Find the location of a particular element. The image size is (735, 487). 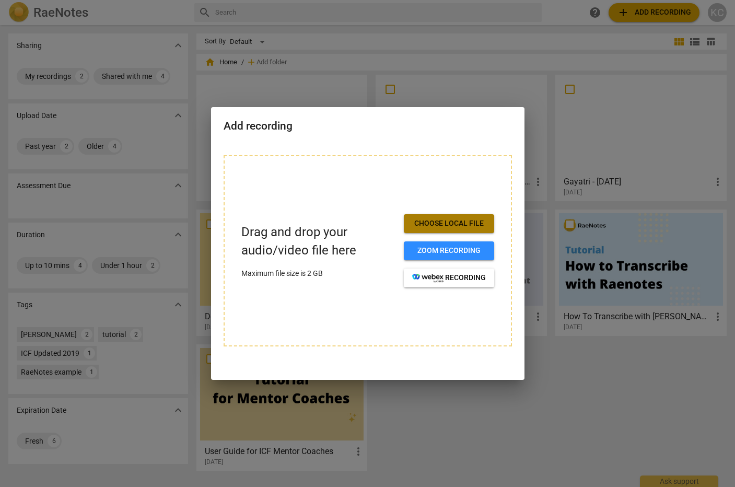

button: Zoom recording is located at coordinates (449, 251).